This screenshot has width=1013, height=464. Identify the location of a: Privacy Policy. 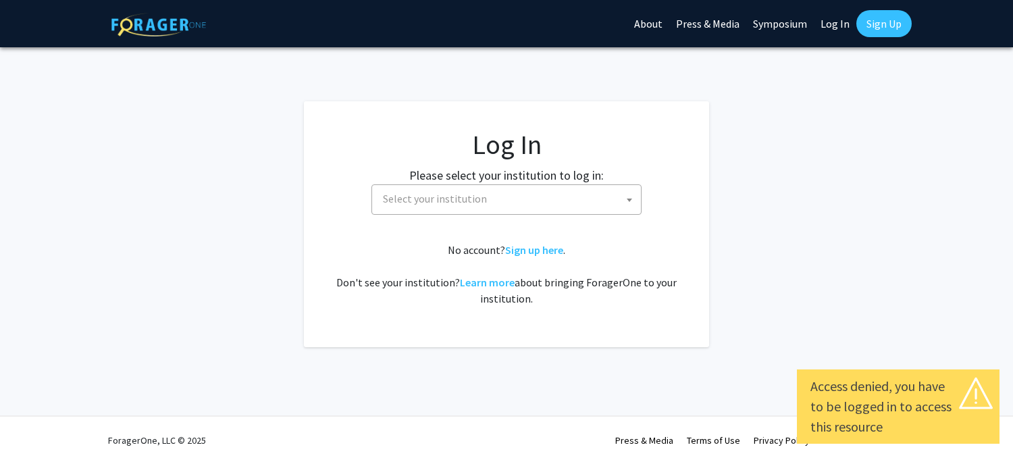
(782, 441).